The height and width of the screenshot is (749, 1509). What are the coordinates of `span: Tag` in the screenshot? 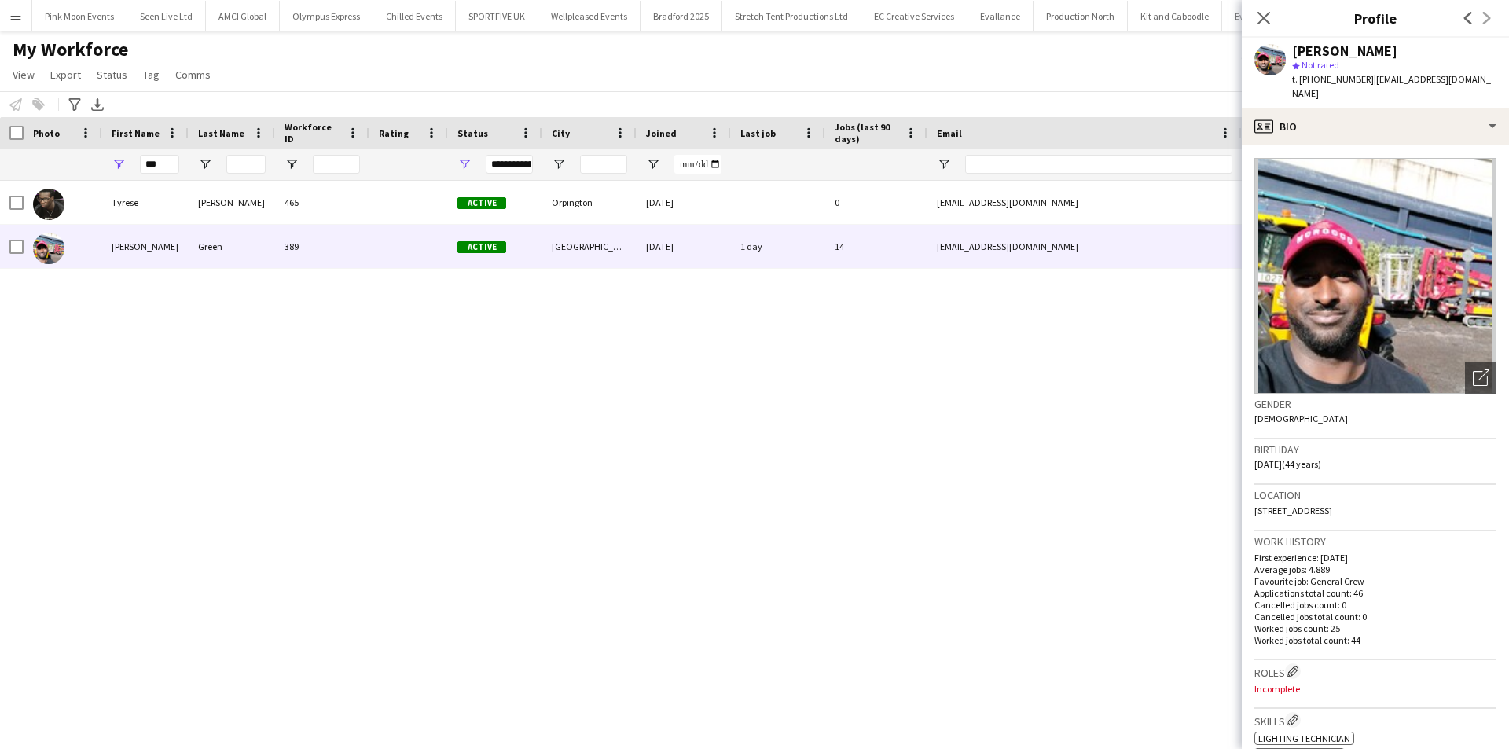 It's located at (151, 75).